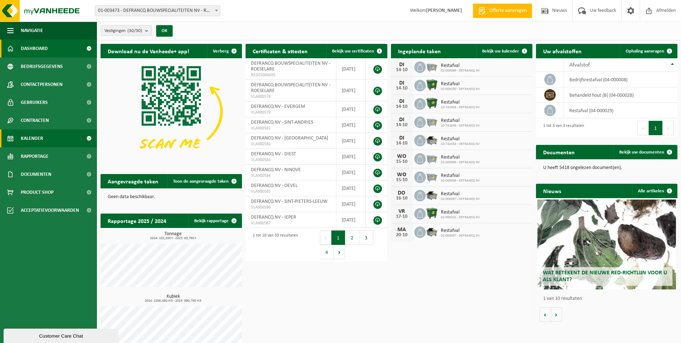 This screenshot has height=343, width=681. I want to click on span: DEFRANCQ NV - SINT-ANDRIES, so click(282, 122).